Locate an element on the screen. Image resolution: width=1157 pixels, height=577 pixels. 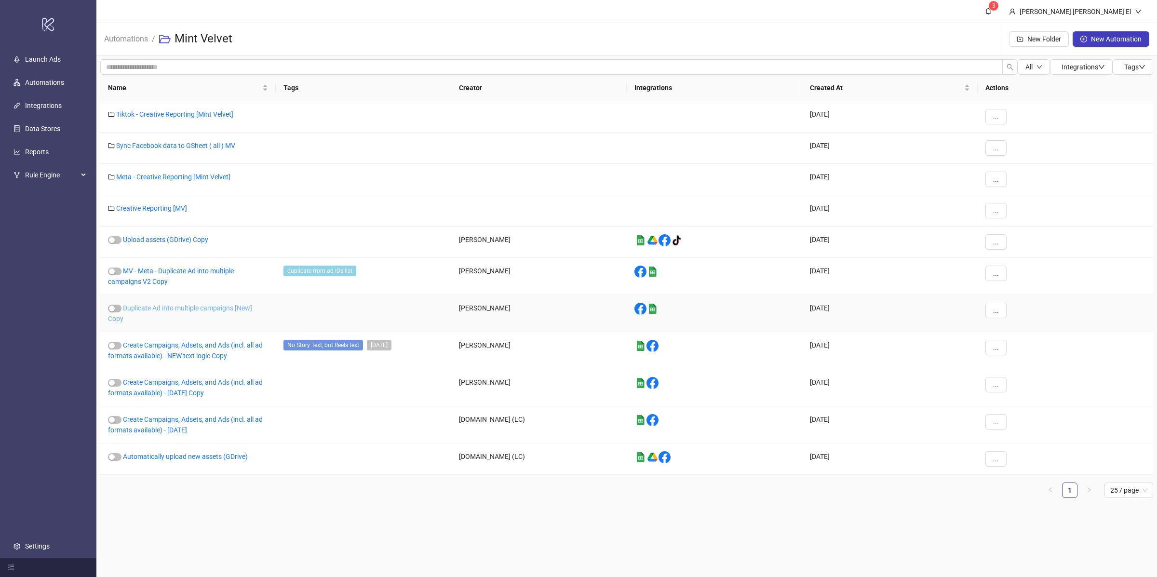
sup: 3 is located at coordinates (993, 6).